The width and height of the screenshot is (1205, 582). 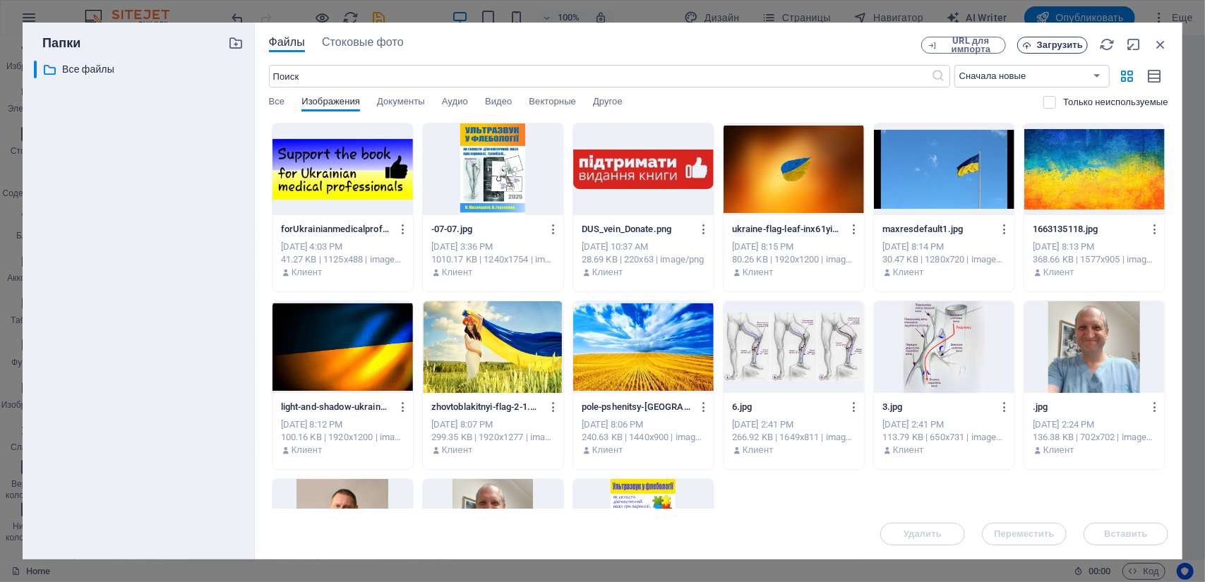 What do you see at coordinates (1094, 260) in the screenshot?
I see `div: 368.66 KB | 1577x905 | image/jpeg` at bounding box center [1094, 260].